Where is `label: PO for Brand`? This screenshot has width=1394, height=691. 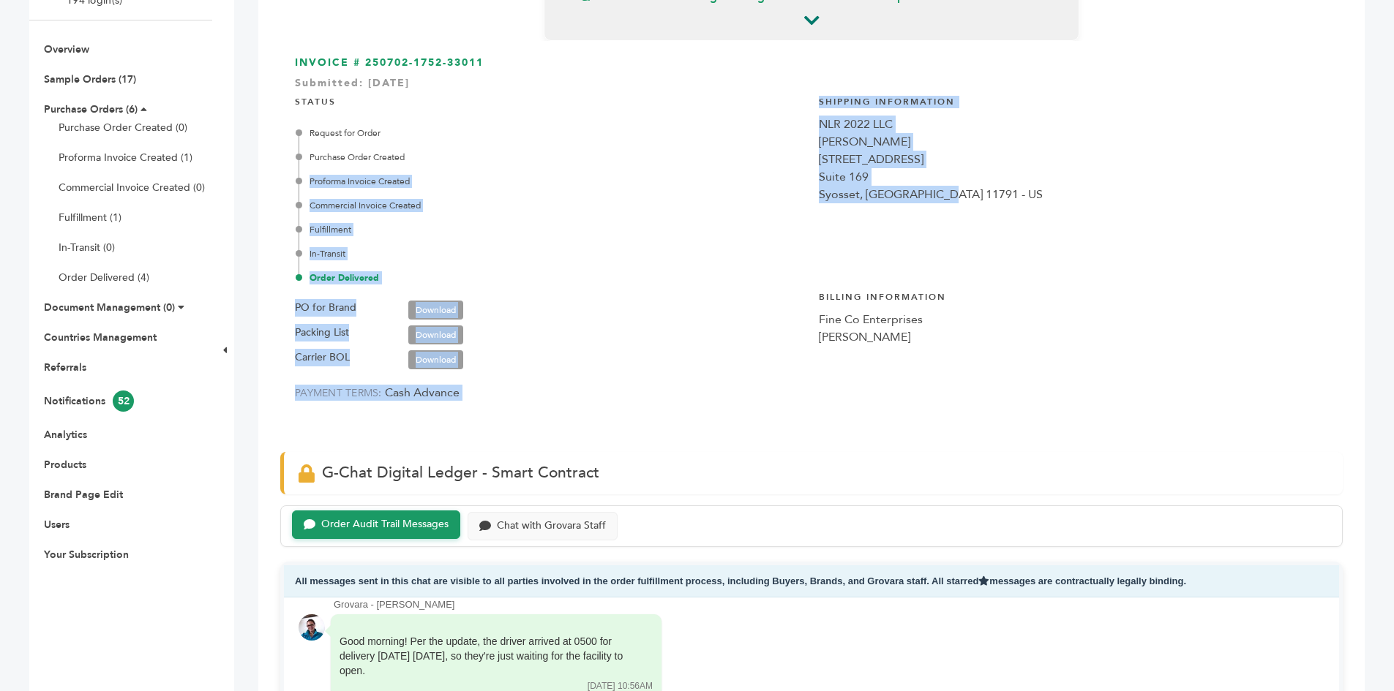 label: PO for Brand is located at coordinates (326, 308).